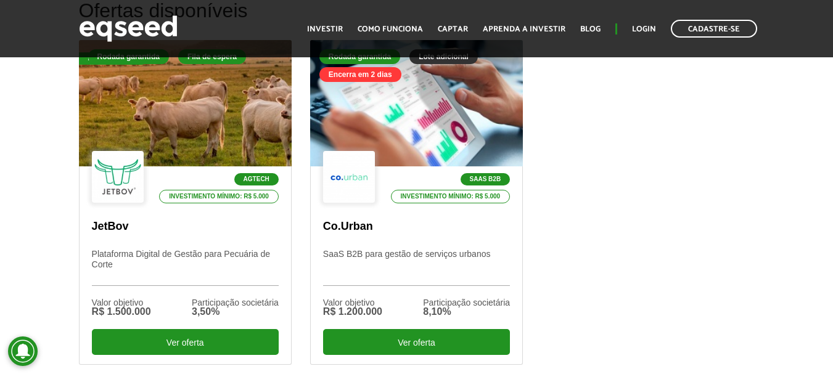  Describe the element at coordinates (235, 312) in the screenshot. I see `div: 3,50%` at that location.